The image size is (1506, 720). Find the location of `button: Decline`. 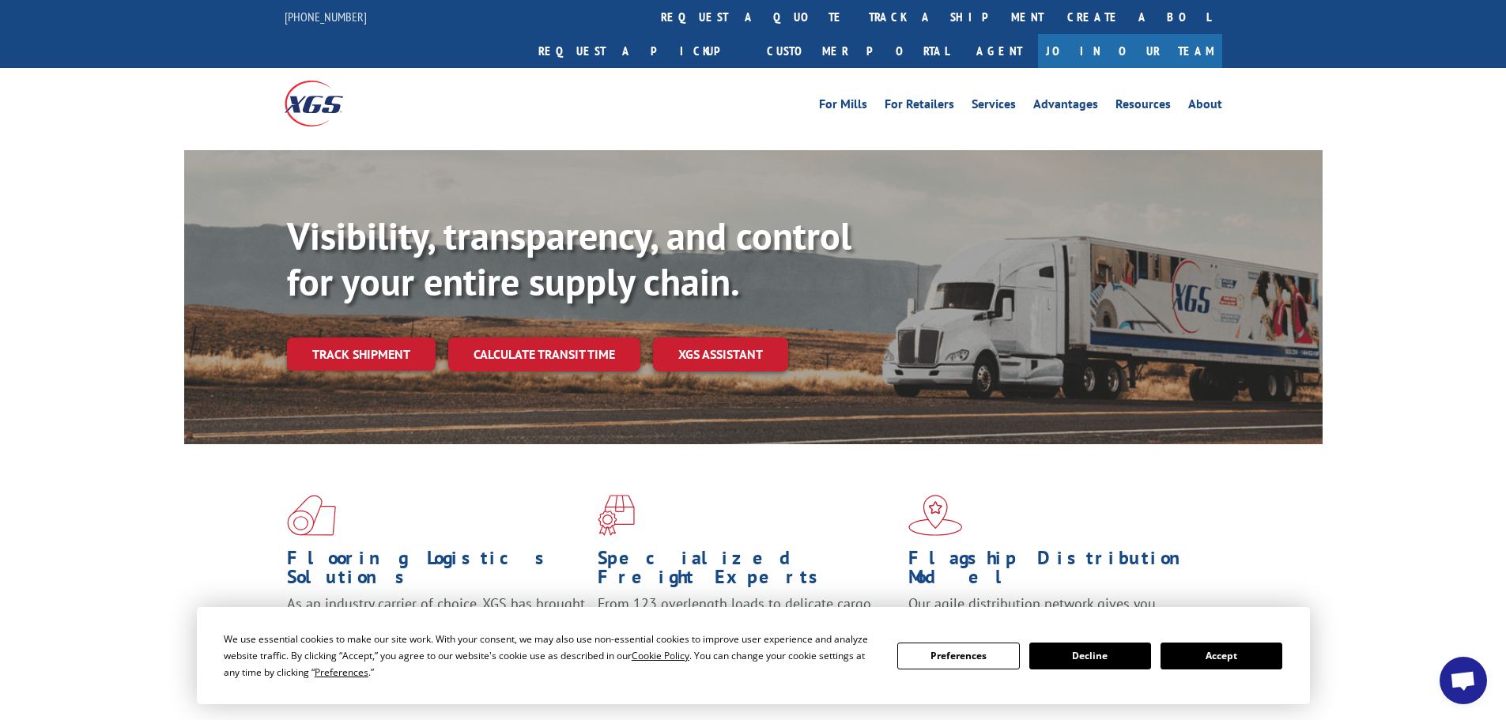

button: Decline is located at coordinates (1090, 656).